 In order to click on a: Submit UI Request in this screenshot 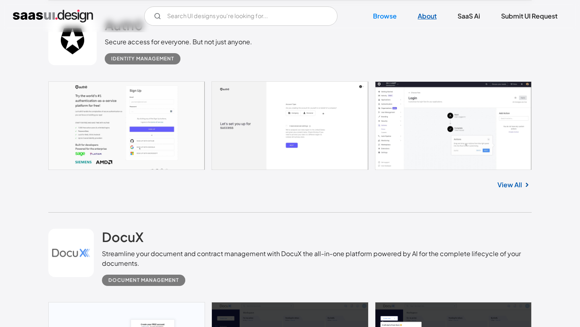, I will do `click(529, 16)`.